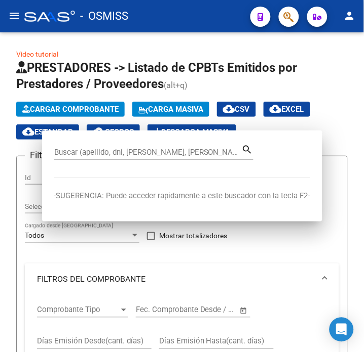  What do you see at coordinates (171, 109) in the screenshot?
I see `span: Carga Masiva` at bounding box center [171, 109].